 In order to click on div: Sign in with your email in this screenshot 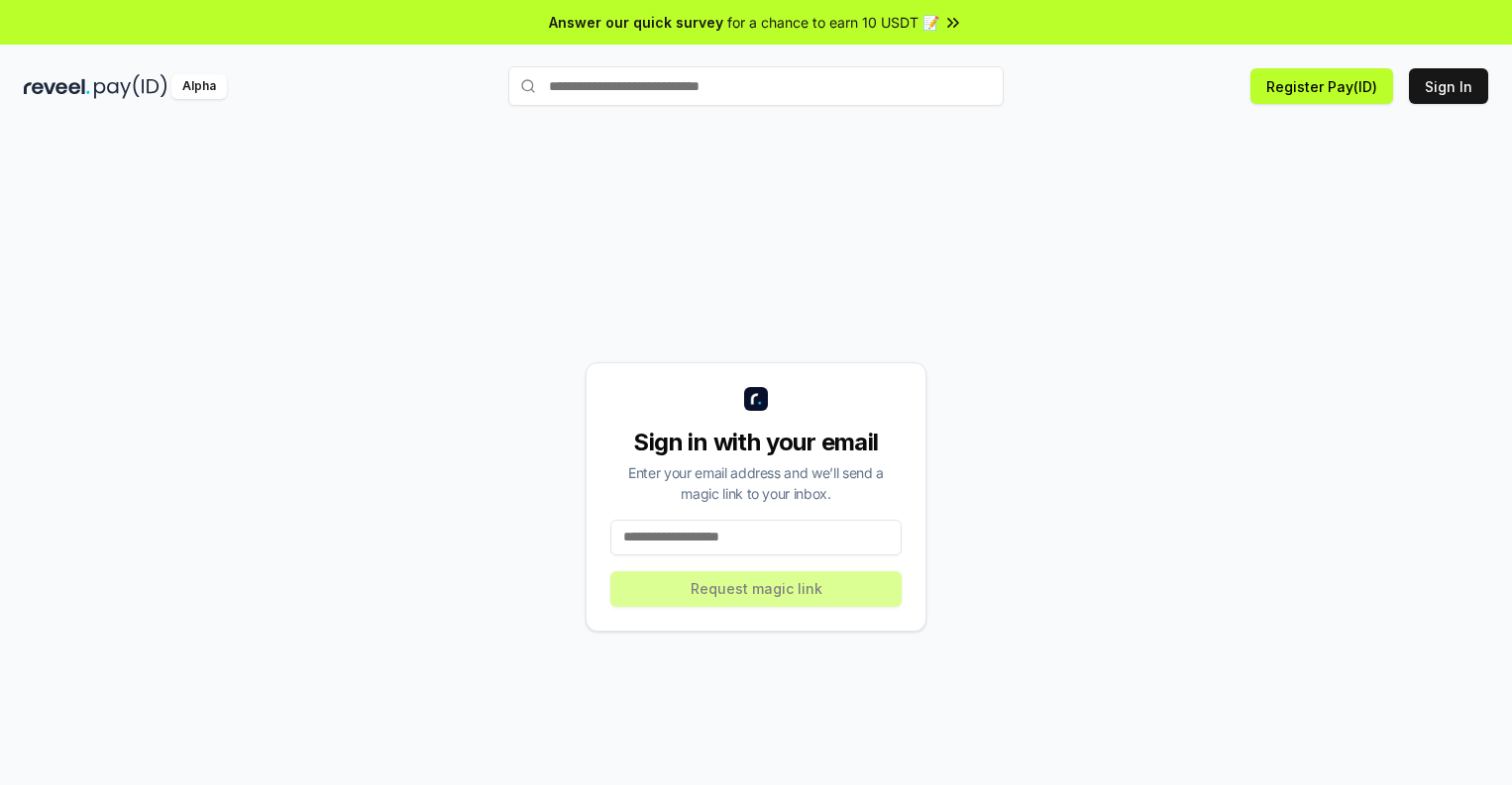, I will do `click(756, 443)`.